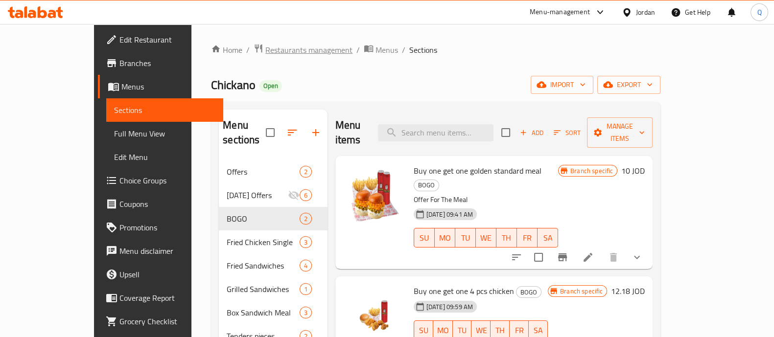 Image resolution: width=774 pixels, height=337 pixels. What do you see at coordinates (165, 110) in the screenshot?
I see `a: Sections` at bounding box center [165, 110].